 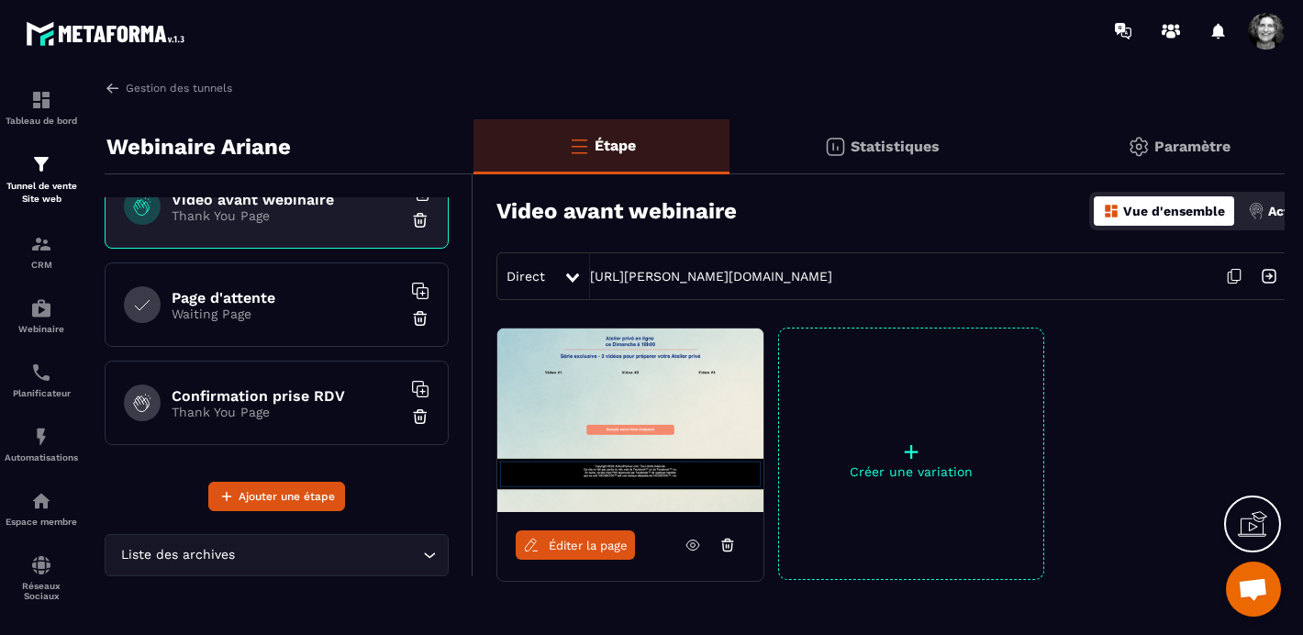 What do you see at coordinates (1253, 589) in the screenshot?
I see `div: Ouvrir le chat` at bounding box center [1253, 589].